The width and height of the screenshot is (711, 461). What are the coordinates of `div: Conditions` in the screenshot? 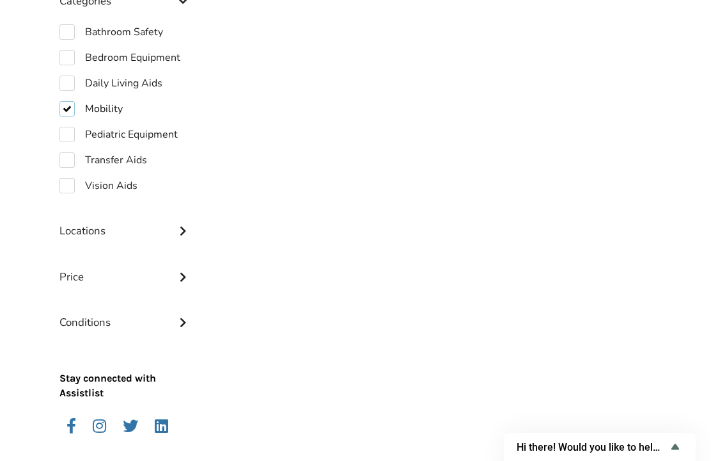 It's located at (126, 312).